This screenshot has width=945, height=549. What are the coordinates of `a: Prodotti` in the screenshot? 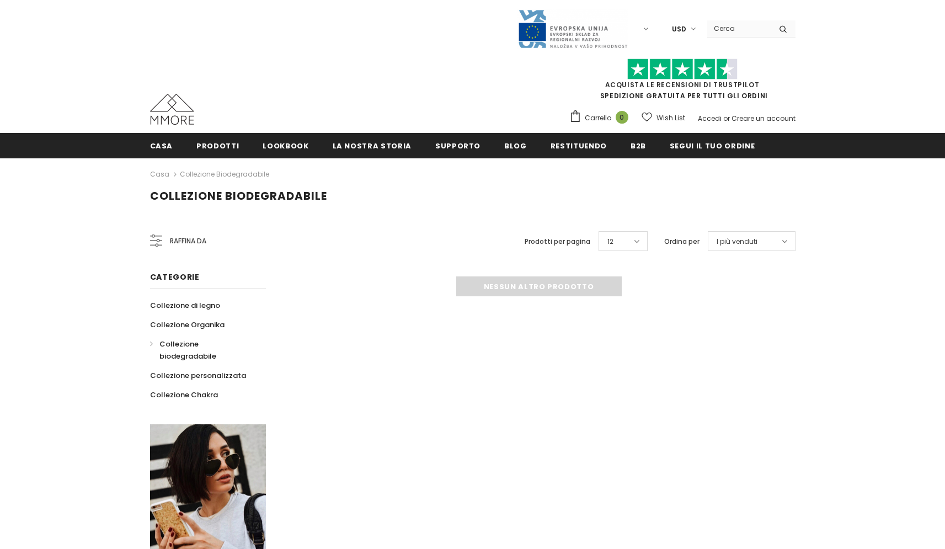 It's located at (217, 145).